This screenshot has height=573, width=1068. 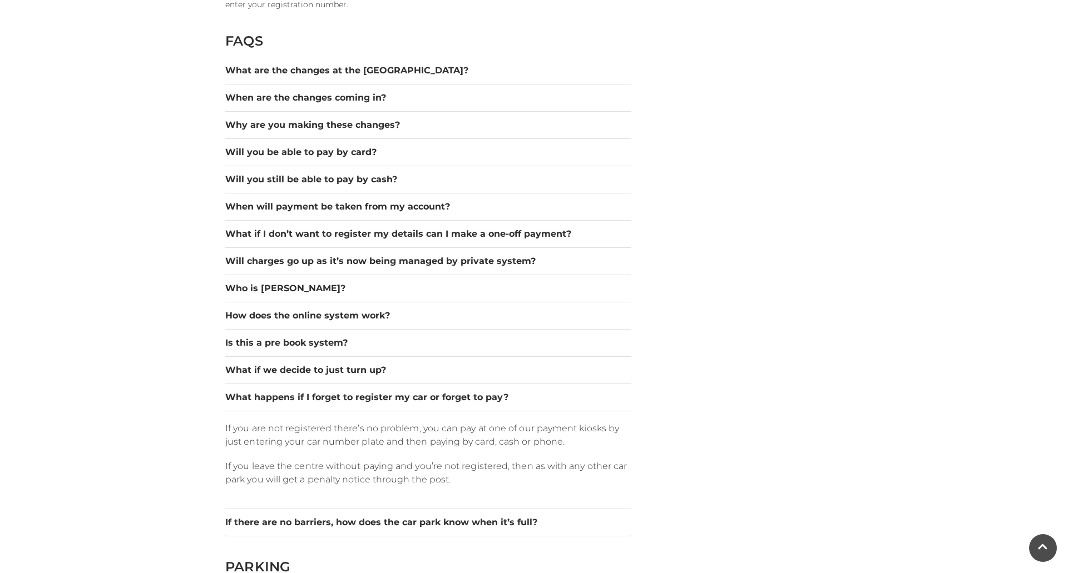 I want to click on button: Will you still be able to pay by cash?, so click(x=428, y=180).